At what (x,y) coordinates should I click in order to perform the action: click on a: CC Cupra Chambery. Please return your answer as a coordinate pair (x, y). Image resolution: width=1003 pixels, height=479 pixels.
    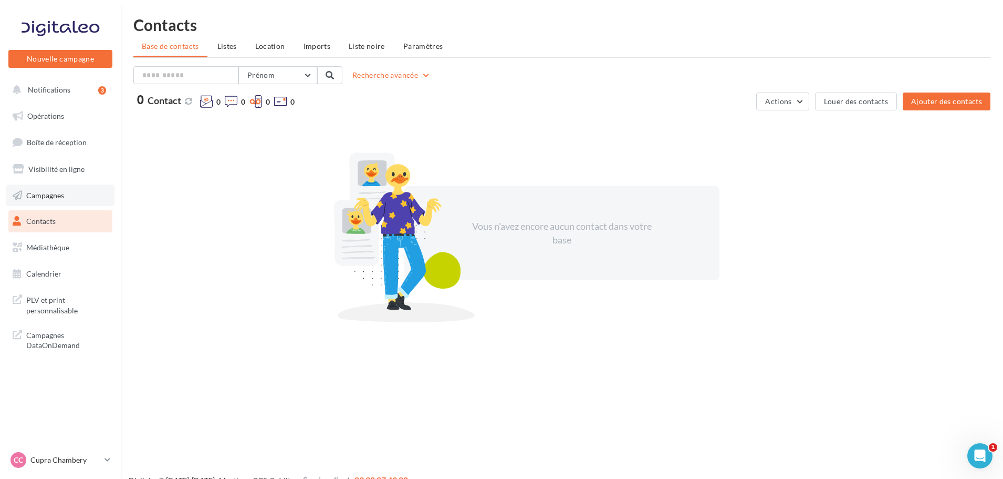
    Looking at the image, I should click on (60, 460).